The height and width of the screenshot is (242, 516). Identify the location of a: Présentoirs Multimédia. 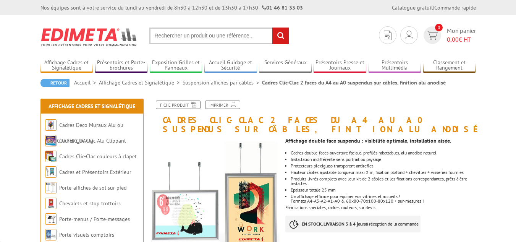
(395, 65).